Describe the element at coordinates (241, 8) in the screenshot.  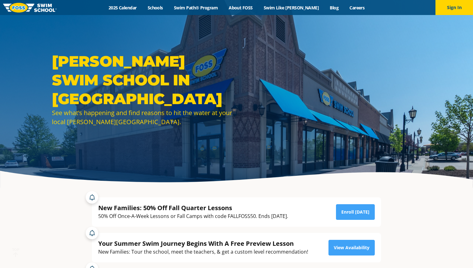
I see `a: About FOSS` at that location.